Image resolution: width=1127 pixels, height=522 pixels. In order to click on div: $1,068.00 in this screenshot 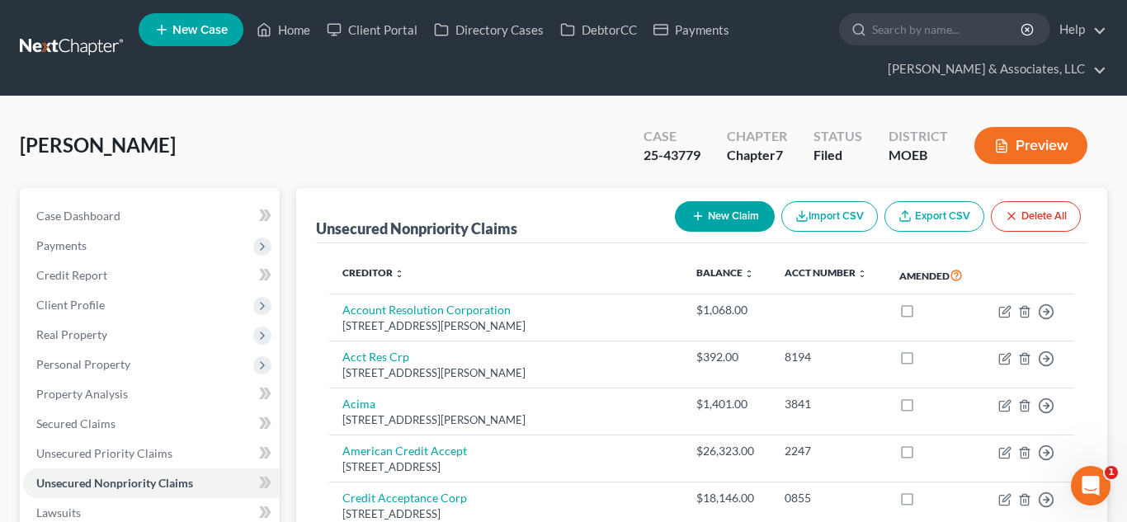, I will do `click(727, 310)`.